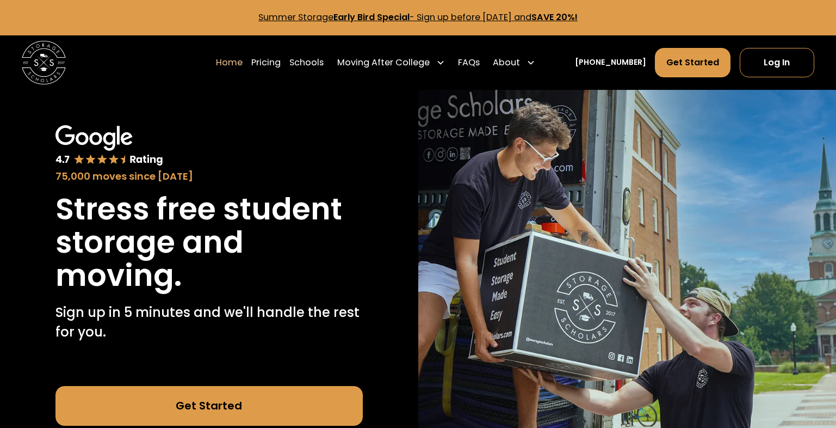  What do you see at coordinates (469, 63) in the screenshot?
I see `a: FAQs` at bounding box center [469, 63].